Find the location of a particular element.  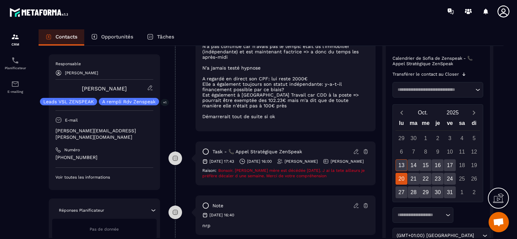

p: N'a jamais testé hypnose is located at coordinates (285, 68).